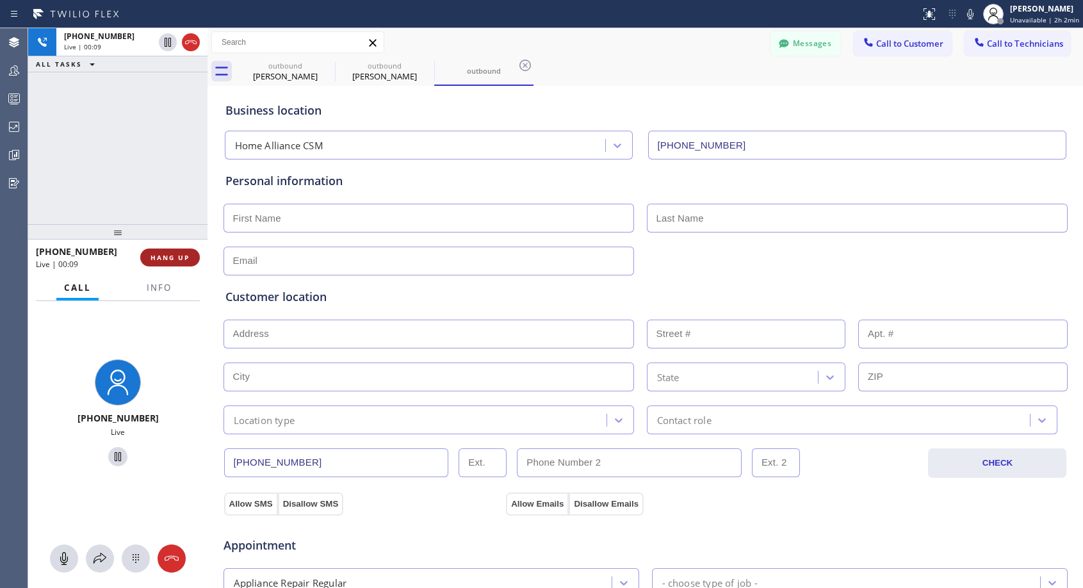 This screenshot has height=588, width=1083. I want to click on button: Allow SMS, so click(251, 504).